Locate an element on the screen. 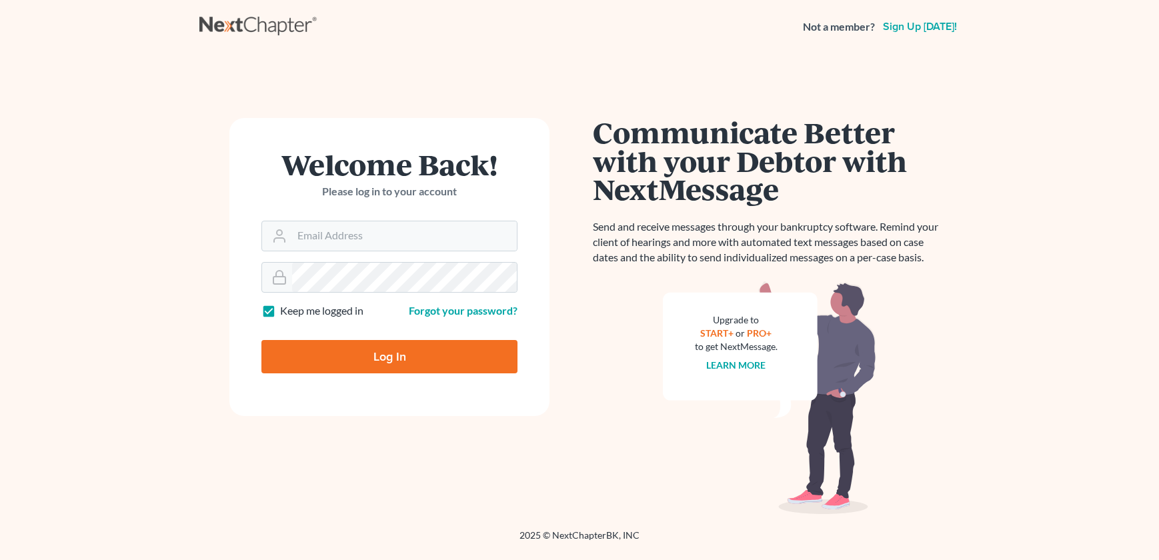 The height and width of the screenshot is (560, 1159). input: Log In is located at coordinates (390, 357).